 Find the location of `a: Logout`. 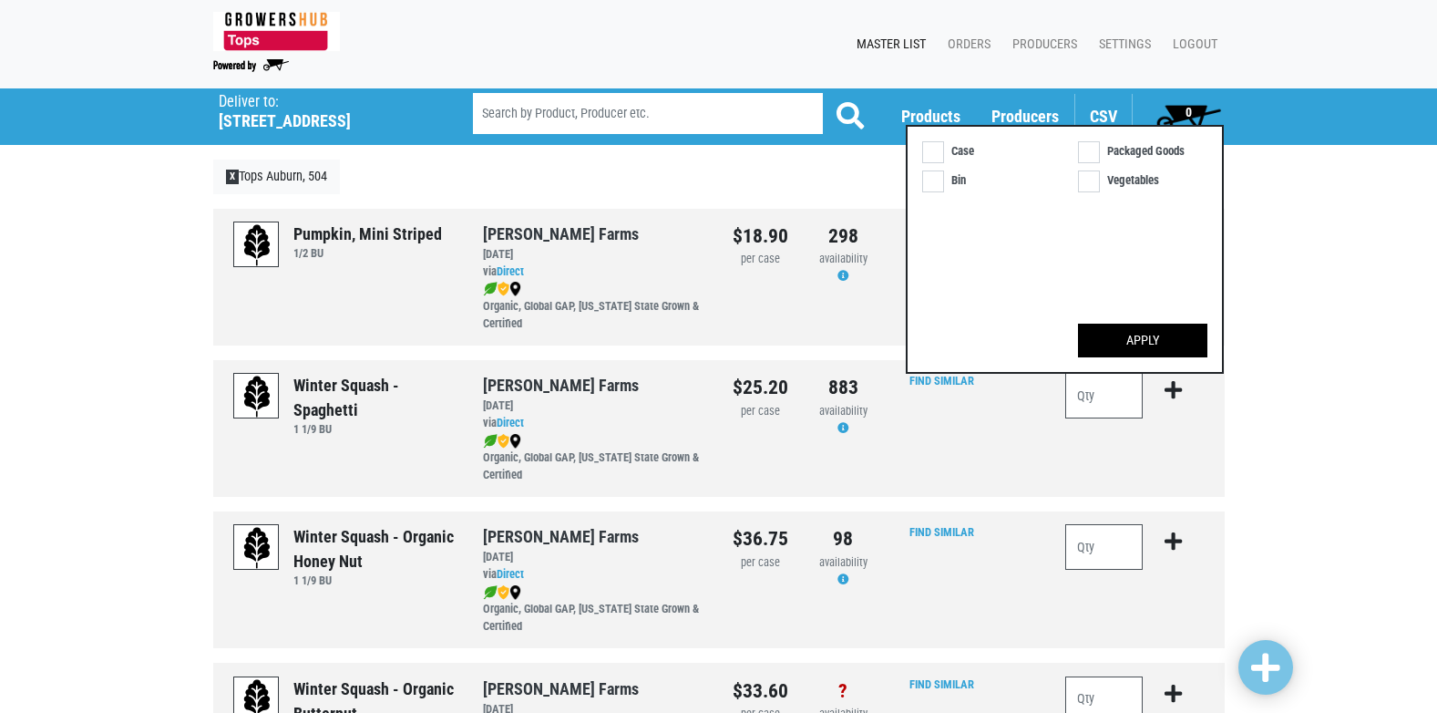

a: Logout is located at coordinates (1191, 45).